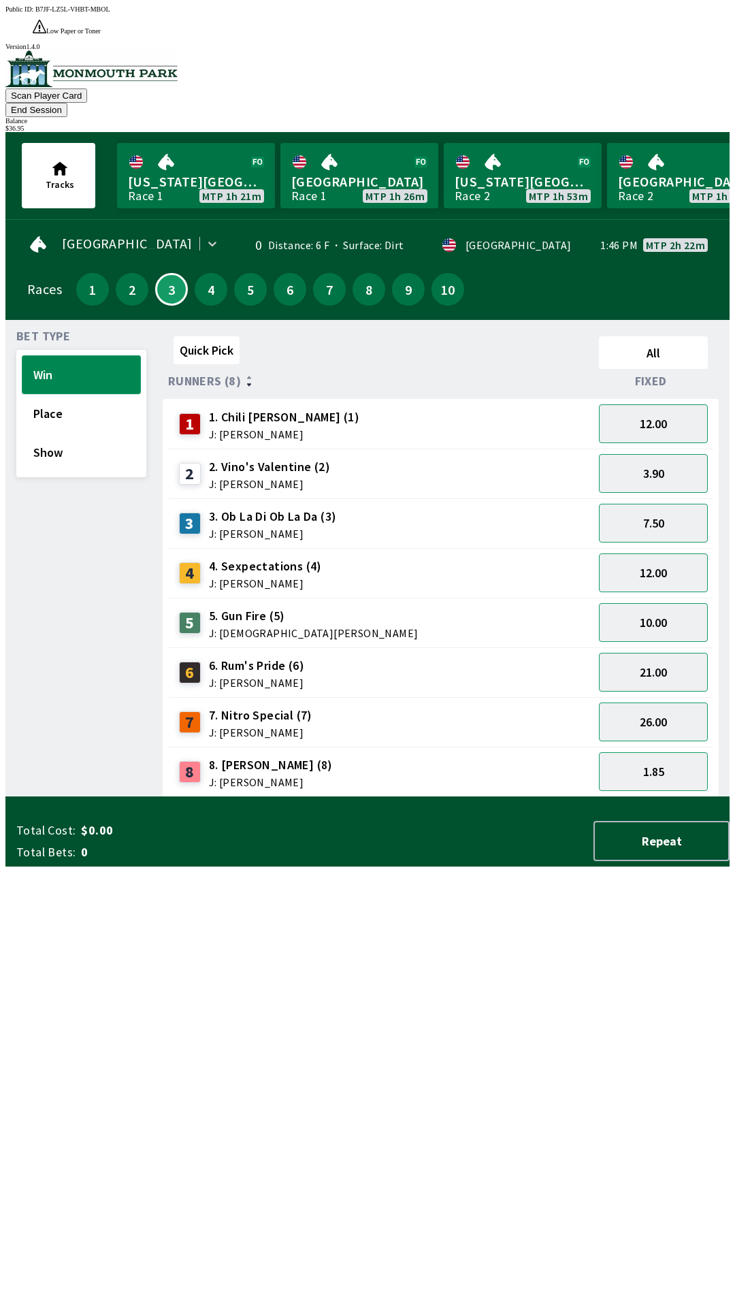 This screenshot has height=1307, width=735. Describe the element at coordinates (257, 666) in the screenshot. I see `span: 6. Rum's Pride (6)` at that location.